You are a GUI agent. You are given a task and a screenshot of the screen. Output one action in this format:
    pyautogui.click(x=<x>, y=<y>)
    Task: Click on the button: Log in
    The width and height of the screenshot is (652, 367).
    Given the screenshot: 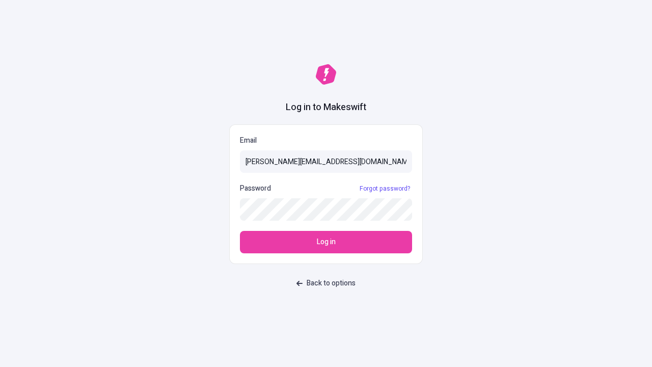 What is the action you would take?
    pyautogui.click(x=326, y=242)
    